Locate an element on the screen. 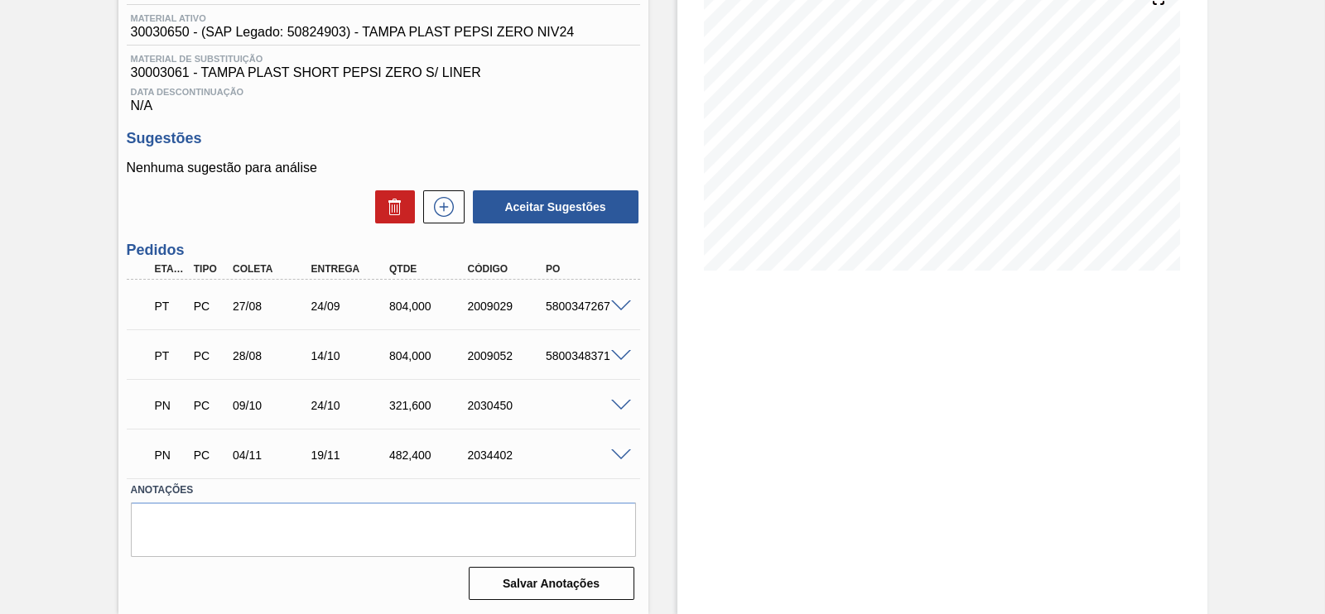 The image size is (1325, 614). div: 2009052 is located at coordinates (507, 356).